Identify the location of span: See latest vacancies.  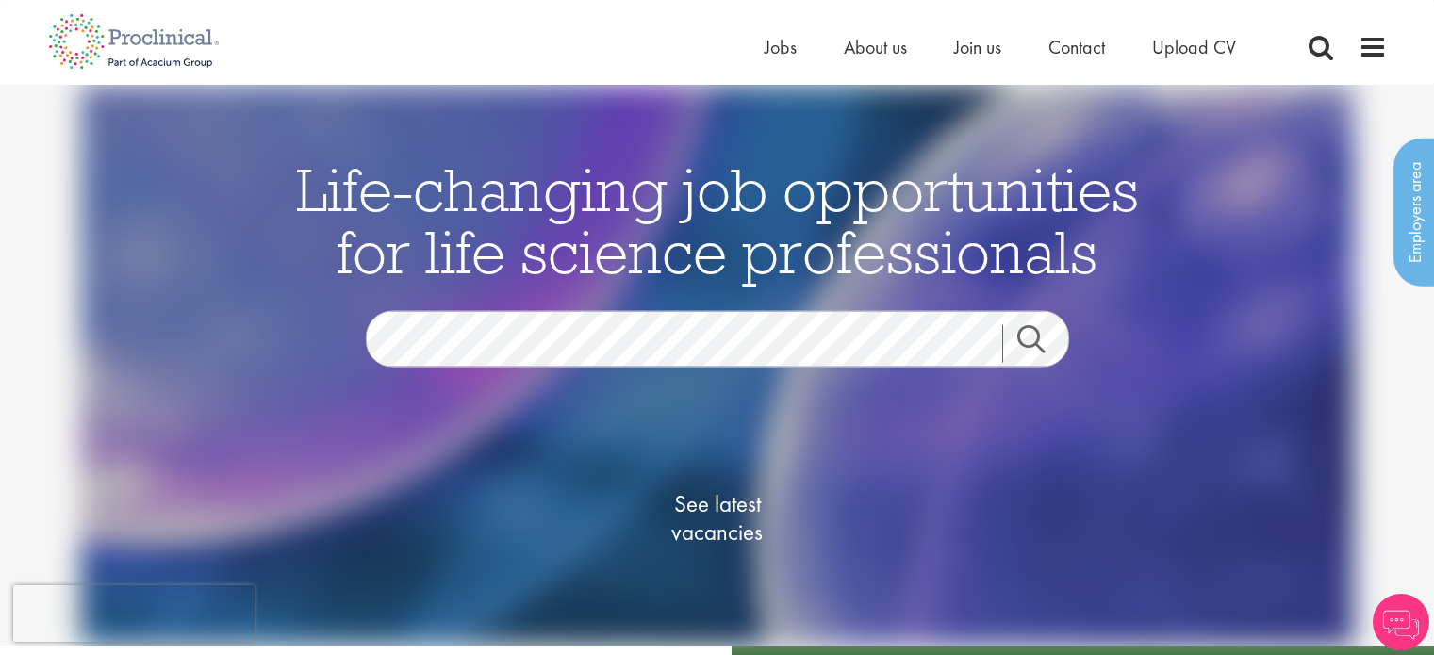
(717, 518).